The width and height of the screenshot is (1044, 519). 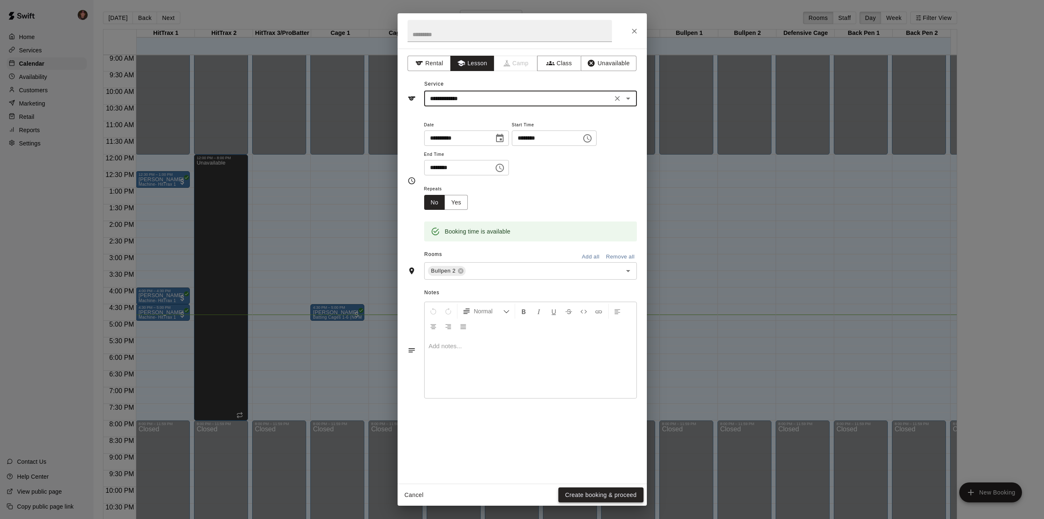 What do you see at coordinates (435, 202) in the screenshot?
I see `button: No` at bounding box center [435, 202].